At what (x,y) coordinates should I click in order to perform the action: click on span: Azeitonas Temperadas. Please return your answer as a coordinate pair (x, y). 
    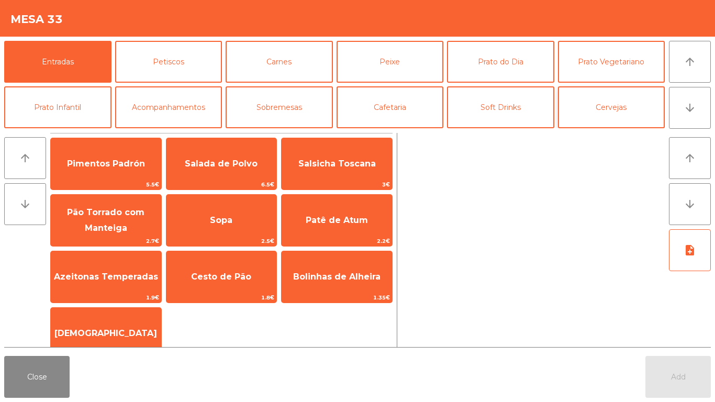
    Looking at the image, I should click on (106, 276).